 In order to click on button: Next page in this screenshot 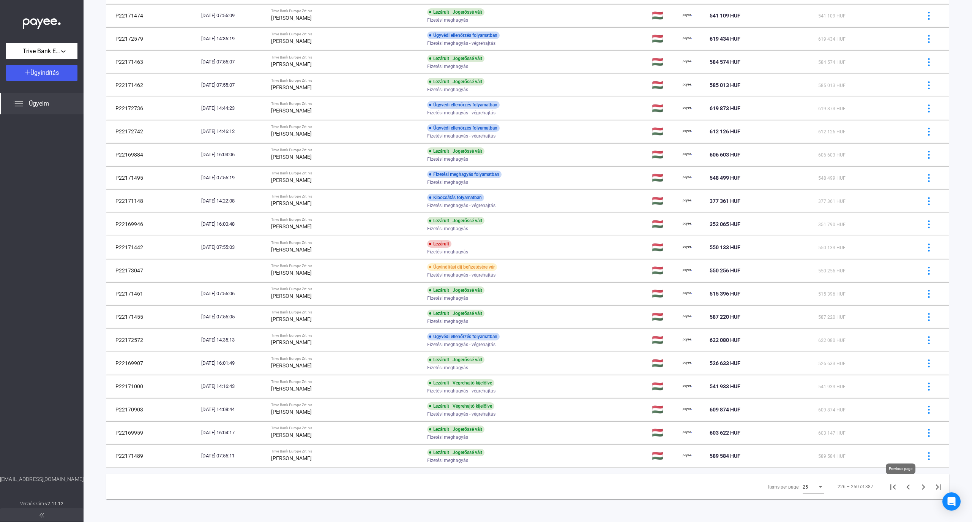, I will do `click(923, 486)`.